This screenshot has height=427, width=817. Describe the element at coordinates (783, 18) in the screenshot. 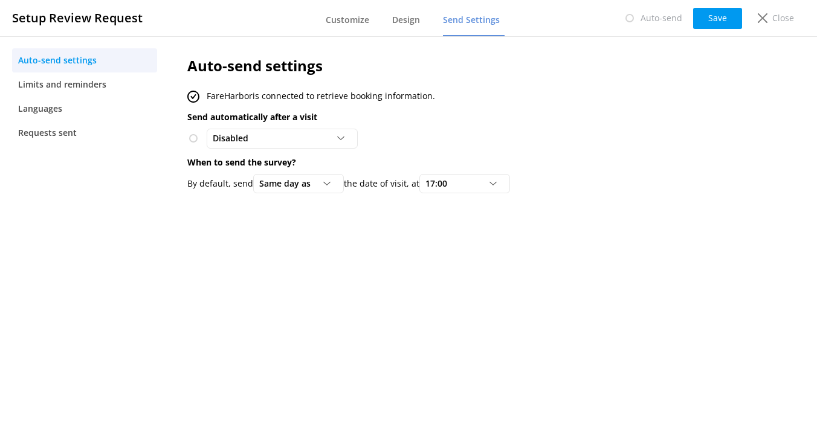

I see `p: Close` at that location.